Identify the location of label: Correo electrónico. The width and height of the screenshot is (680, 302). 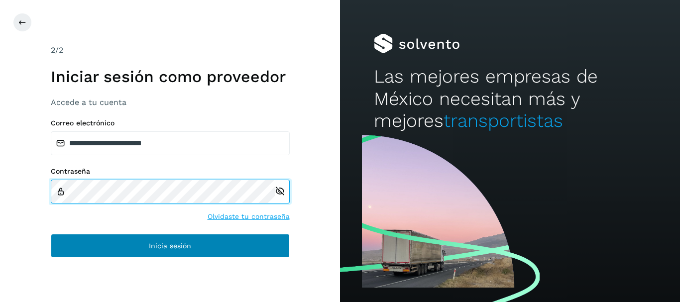
(170, 123).